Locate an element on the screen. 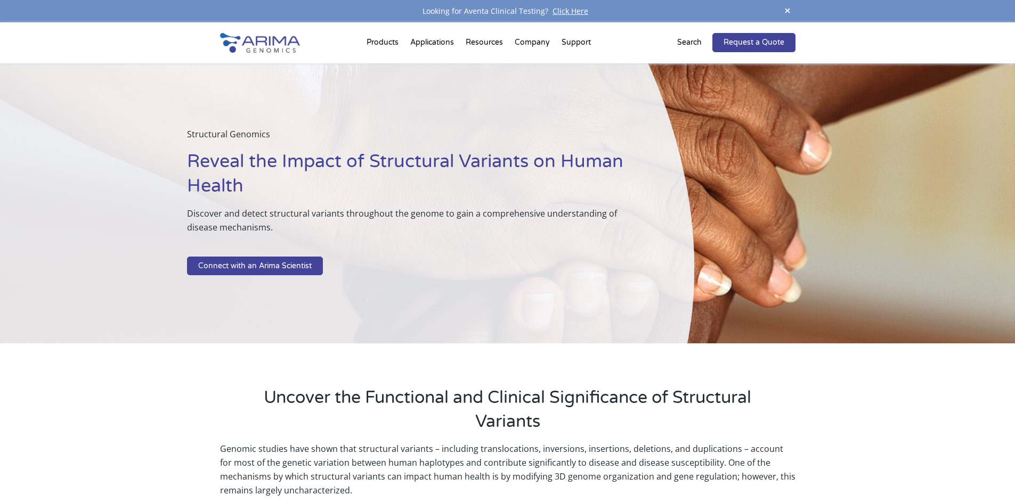 This screenshot has height=503, width=1015. a: Click Here is located at coordinates (570, 11).